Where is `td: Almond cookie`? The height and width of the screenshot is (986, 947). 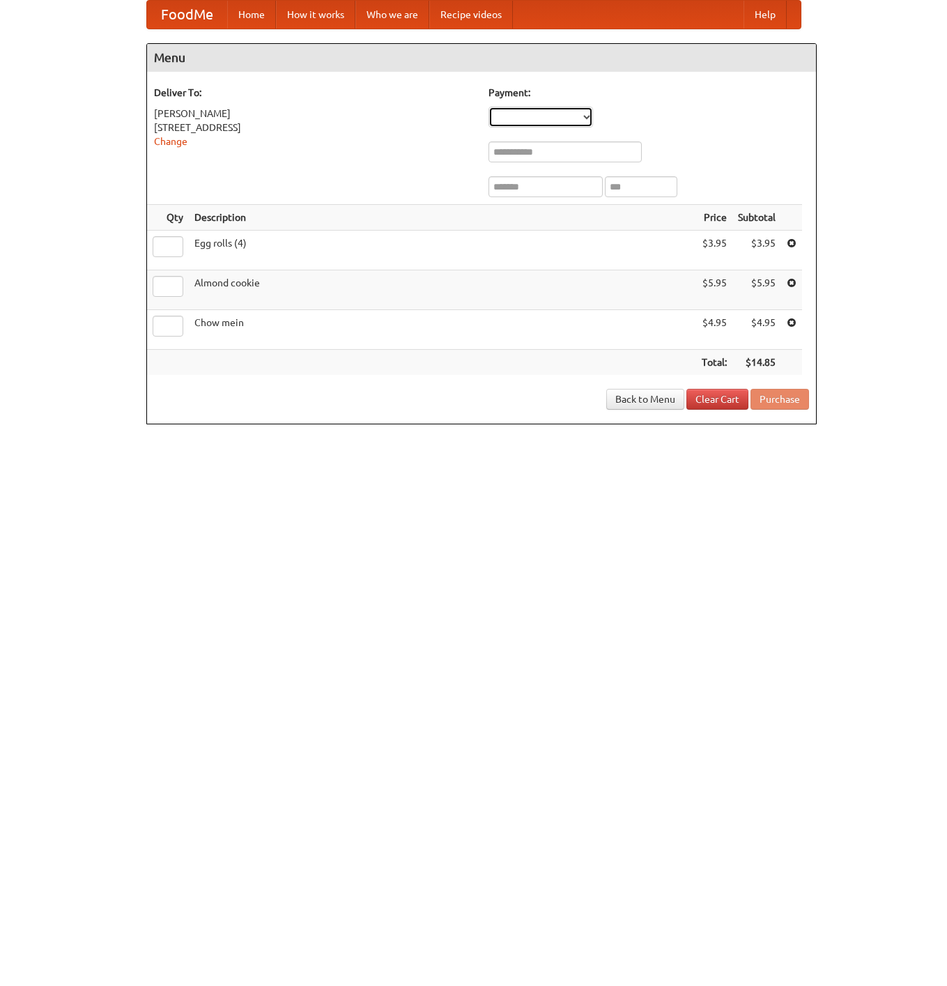 td: Almond cookie is located at coordinates (443, 290).